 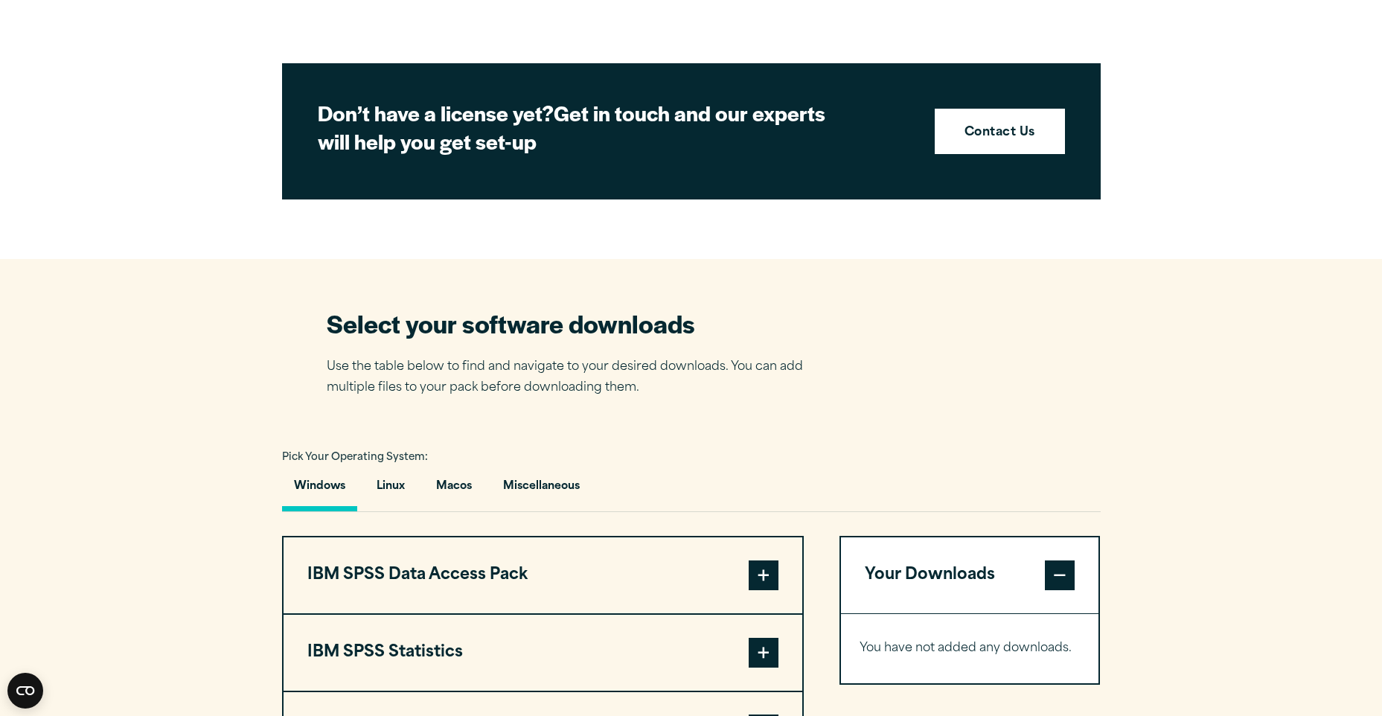 What do you see at coordinates (543, 653) in the screenshot?
I see `button: IBM SPSS Statistics` at bounding box center [543, 653].